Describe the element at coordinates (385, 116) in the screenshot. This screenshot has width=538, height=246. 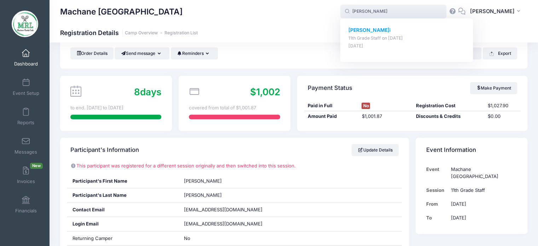
I see `div: $1,001.87` at that location.